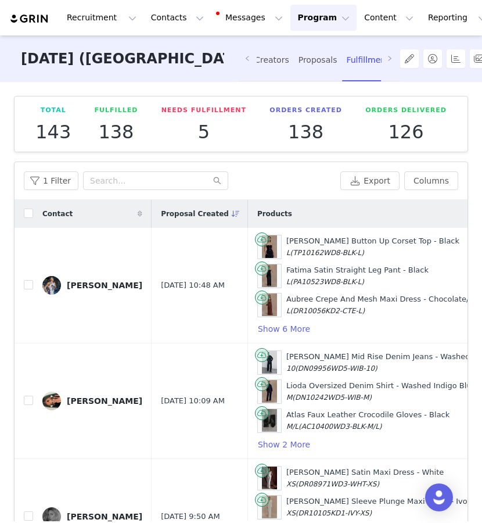 Image resolution: width=482 pixels, height=523 pixels. Describe the element at coordinates (370, 181) in the screenshot. I see `button: Export` at that location.